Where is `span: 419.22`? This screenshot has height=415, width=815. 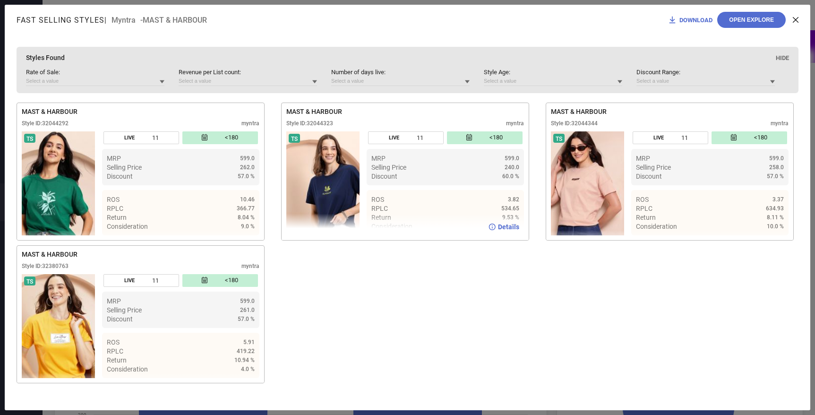 span: 419.22 is located at coordinates (246, 351).